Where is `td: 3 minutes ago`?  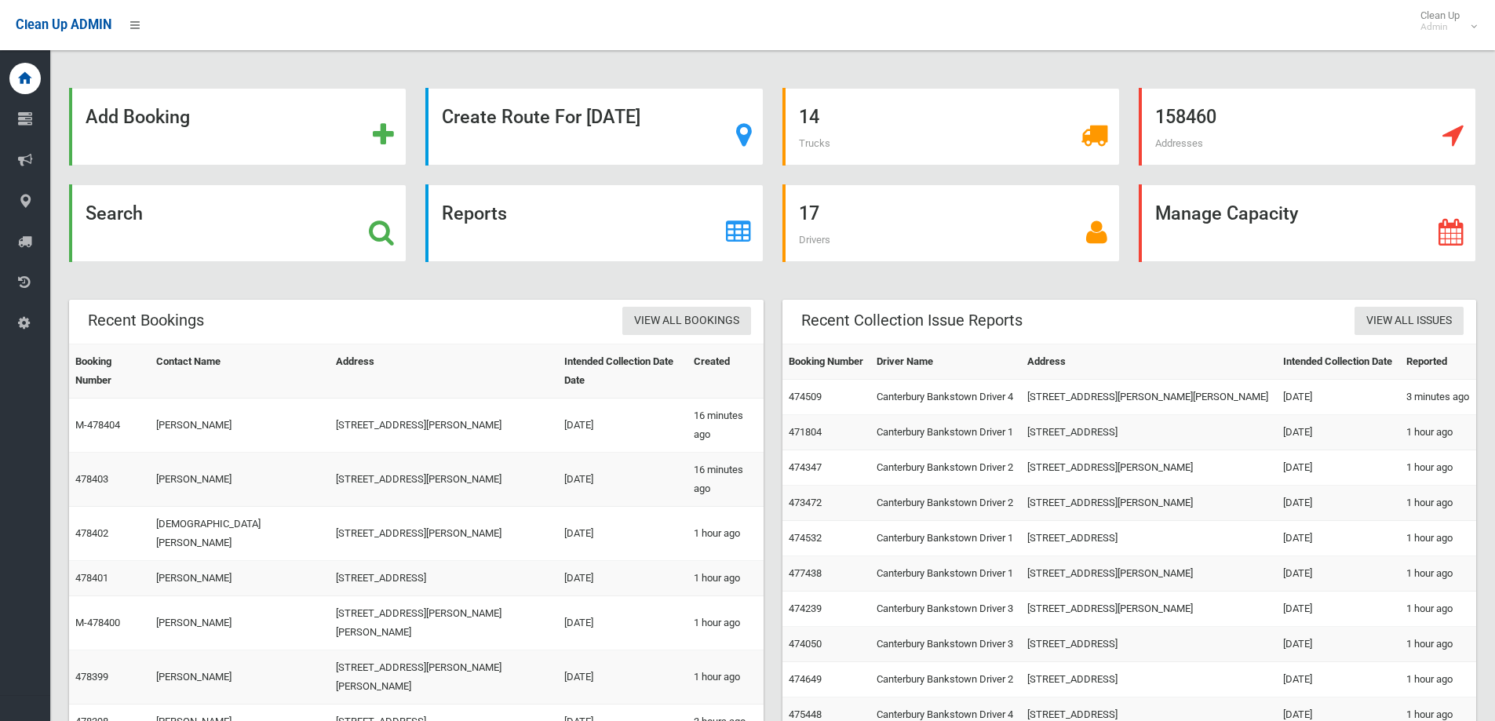
td: 3 minutes ago is located at coordinates (1438, 397).